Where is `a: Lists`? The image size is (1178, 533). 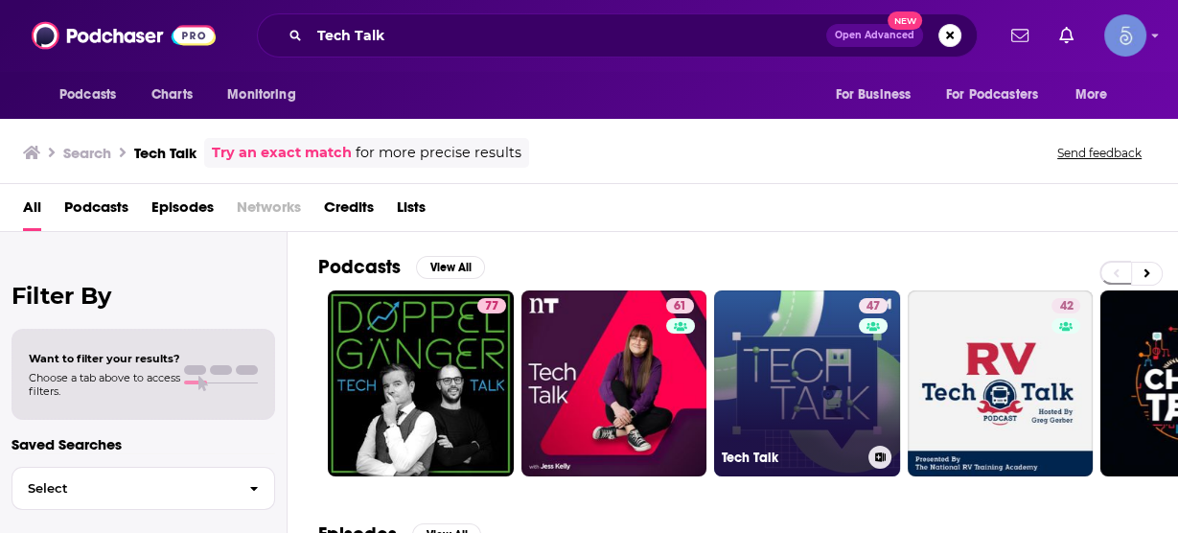
a: Lists is located at coordinates (411, 211).